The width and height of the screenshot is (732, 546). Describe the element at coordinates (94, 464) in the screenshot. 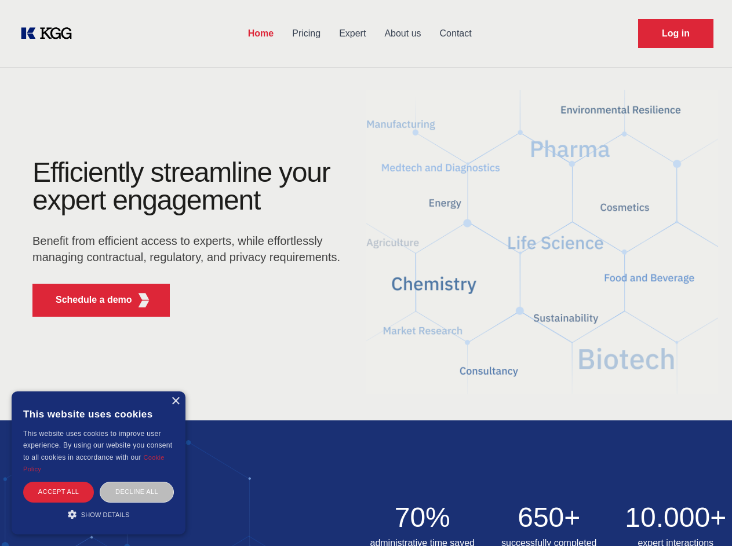

I see `a: Cookie Policy` at that location.